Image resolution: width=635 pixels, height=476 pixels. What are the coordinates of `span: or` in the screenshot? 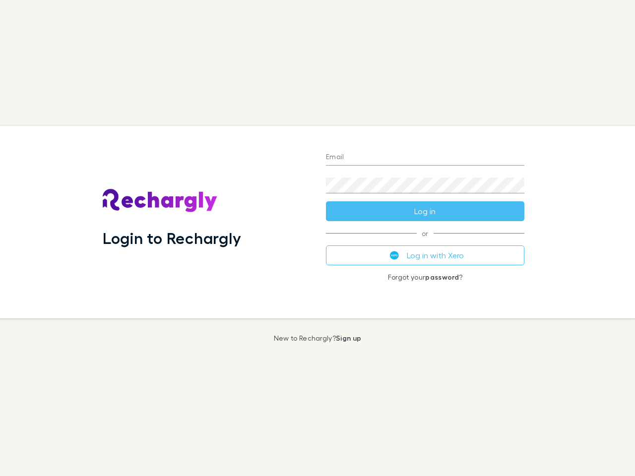 It's located at (425, 233).